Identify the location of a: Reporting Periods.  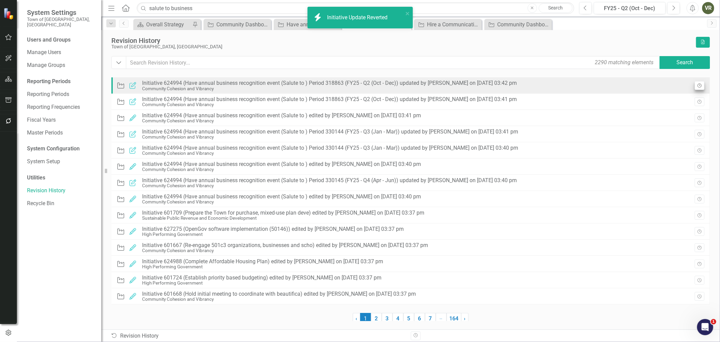
(61, 94).